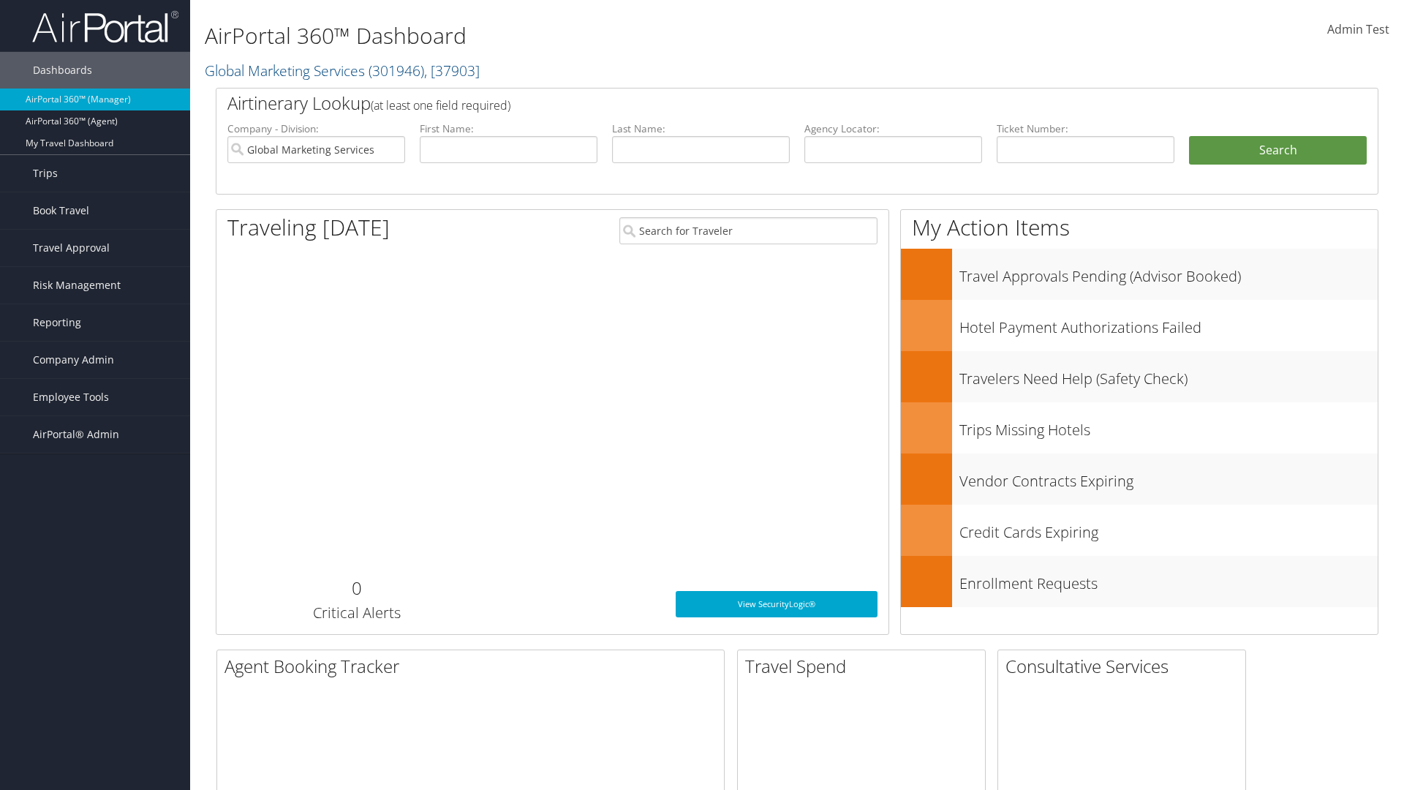 The image size is (1404, 790). What do you see at coordinates (1278, 151) in the screenshot?
I see `button: Search` at bounding box center [1278, 151].